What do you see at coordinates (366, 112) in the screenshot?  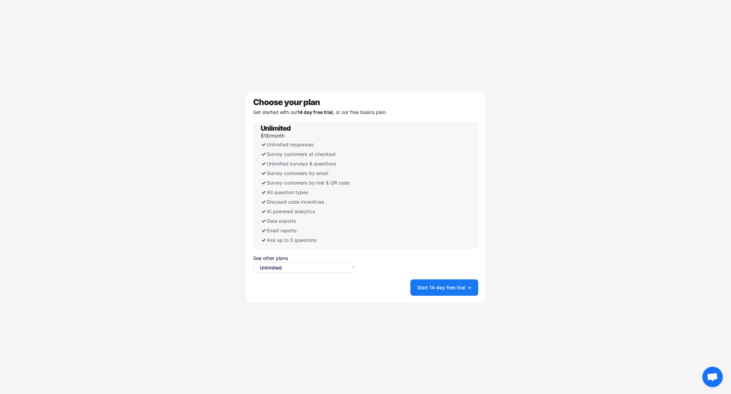 I see `div: Get started with our , or our free basics plan.` at bounding box center [366, 112].